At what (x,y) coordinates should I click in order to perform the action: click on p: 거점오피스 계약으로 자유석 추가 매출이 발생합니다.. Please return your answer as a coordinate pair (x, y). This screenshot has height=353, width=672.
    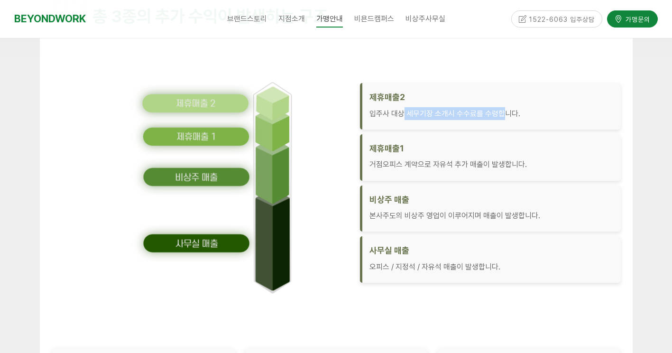
    Looking at the image, I should click on (491, 164).